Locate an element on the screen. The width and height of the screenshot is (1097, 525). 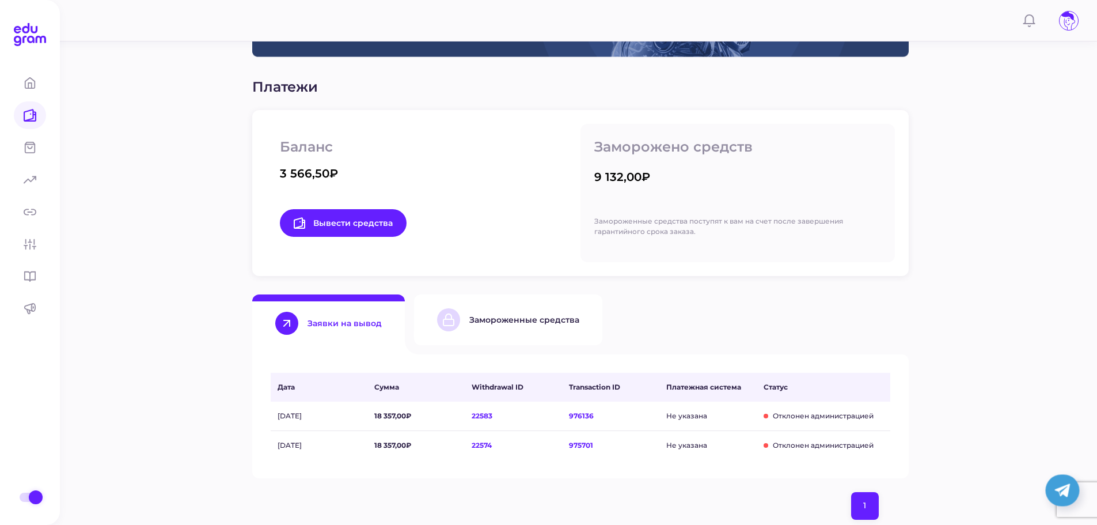
p: Заморожено средств is located at coordinates (738, 147).